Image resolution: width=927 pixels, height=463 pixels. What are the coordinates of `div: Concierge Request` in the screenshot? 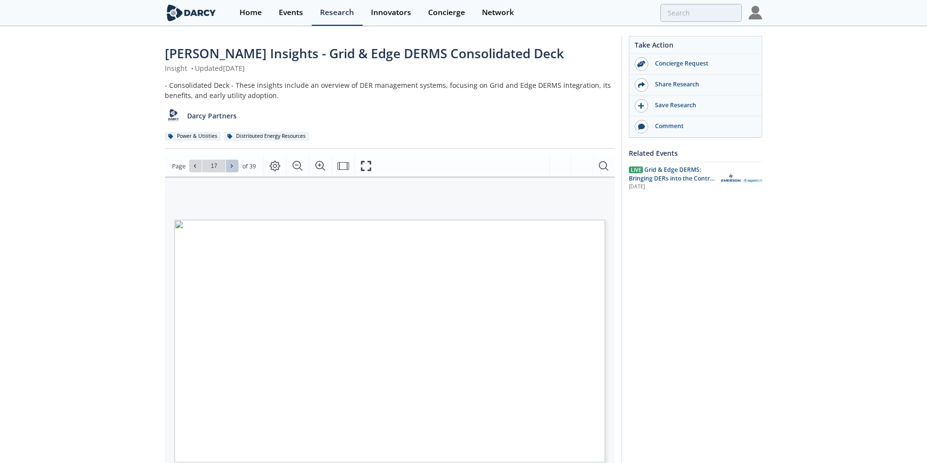 It's located at (703, 64).